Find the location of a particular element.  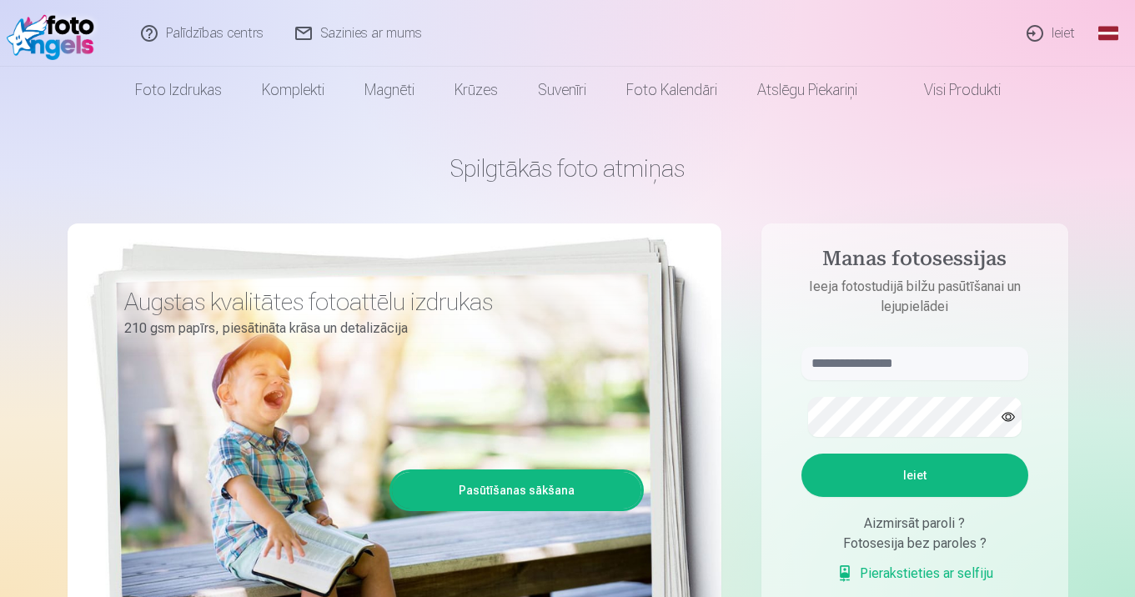

button: Ieiet is located at coordinates (914, 475).